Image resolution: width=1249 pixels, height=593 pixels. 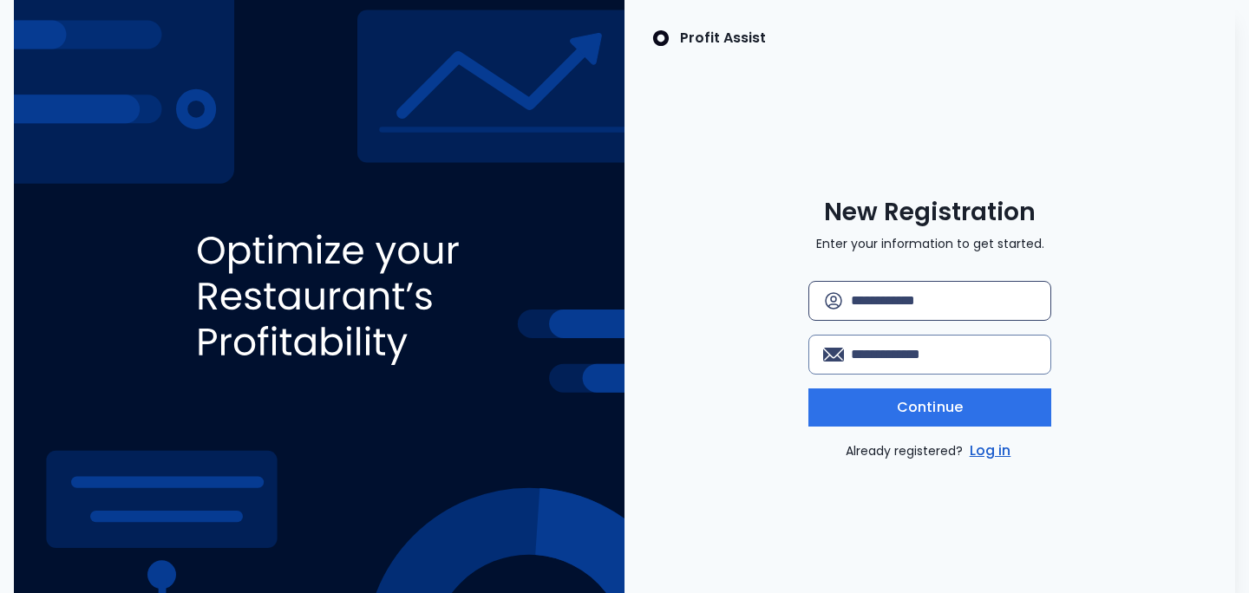 I want to click on p: Already registered?, so click(x=930, y=451).